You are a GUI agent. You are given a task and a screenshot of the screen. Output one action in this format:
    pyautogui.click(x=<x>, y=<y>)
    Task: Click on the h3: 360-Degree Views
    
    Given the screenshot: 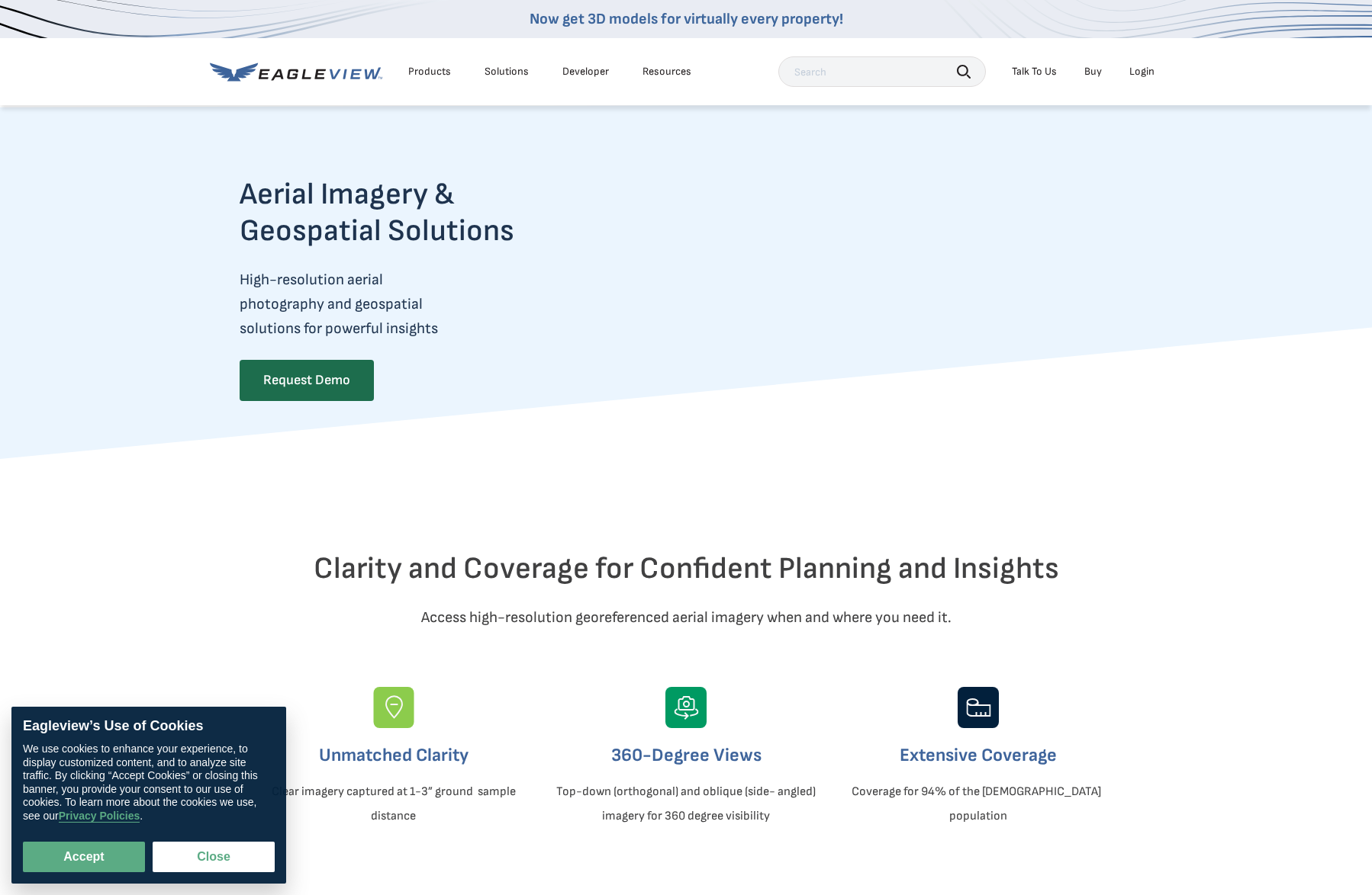 What is the action you would take?
    pyautogui.click(x=686, y=755)
    